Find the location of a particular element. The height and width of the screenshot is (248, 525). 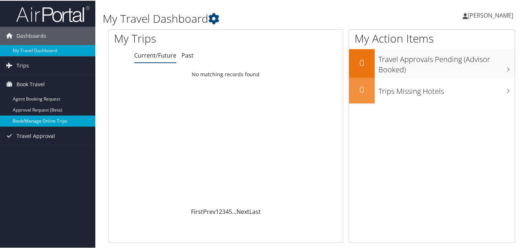

a: 3 is located at coordinates (223, 211).